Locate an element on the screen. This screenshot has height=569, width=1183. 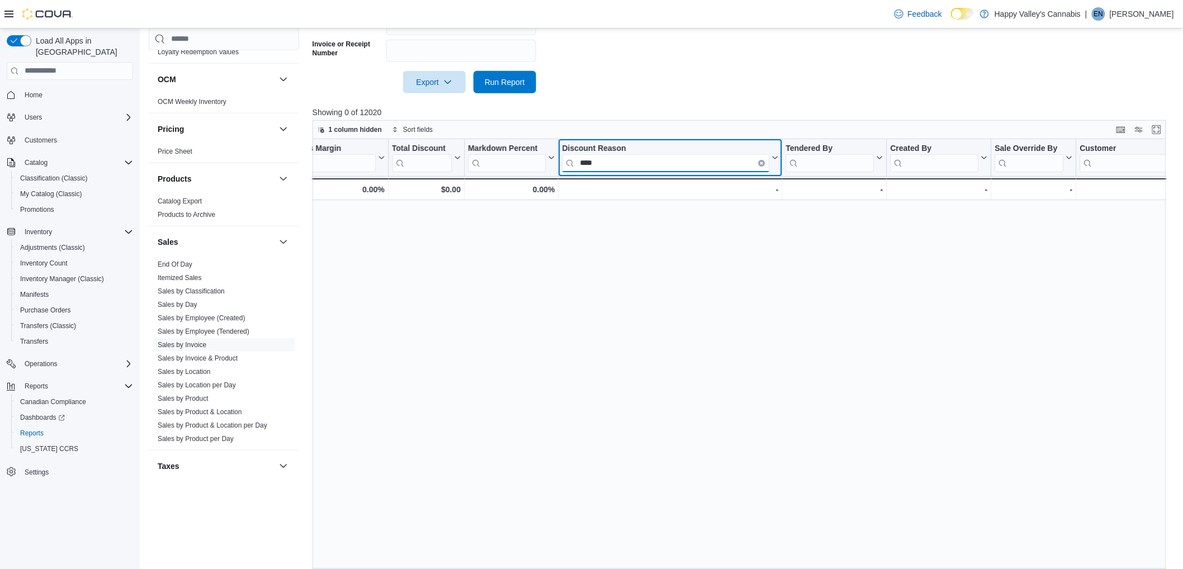
a: Sales by Product is located at coordinates (183, 399).